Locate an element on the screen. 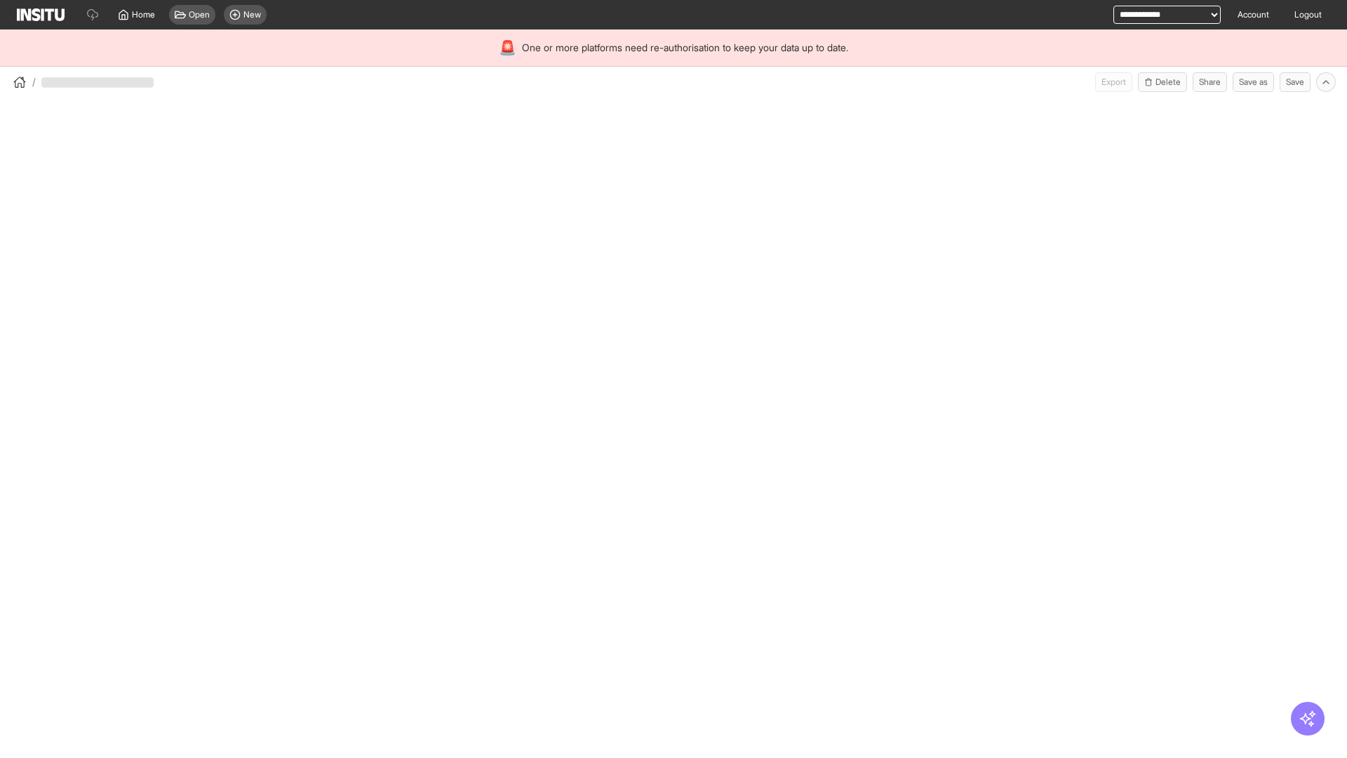 This screenshot has height=758, width=1347. span: Home is located at coordinates (143, 15).